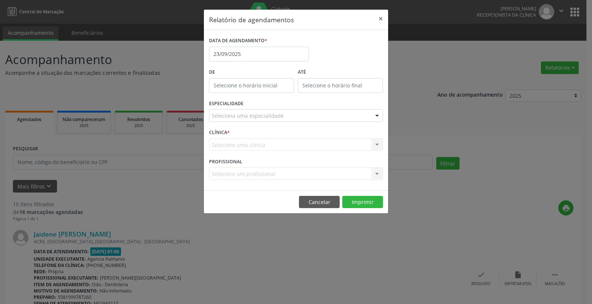 Image resolution: width=592 pixels, height=304 pixels. Describe the element at coordinates (251, 20) in the screenshot. I see `h5: Relatório de agendamentos` at that location.